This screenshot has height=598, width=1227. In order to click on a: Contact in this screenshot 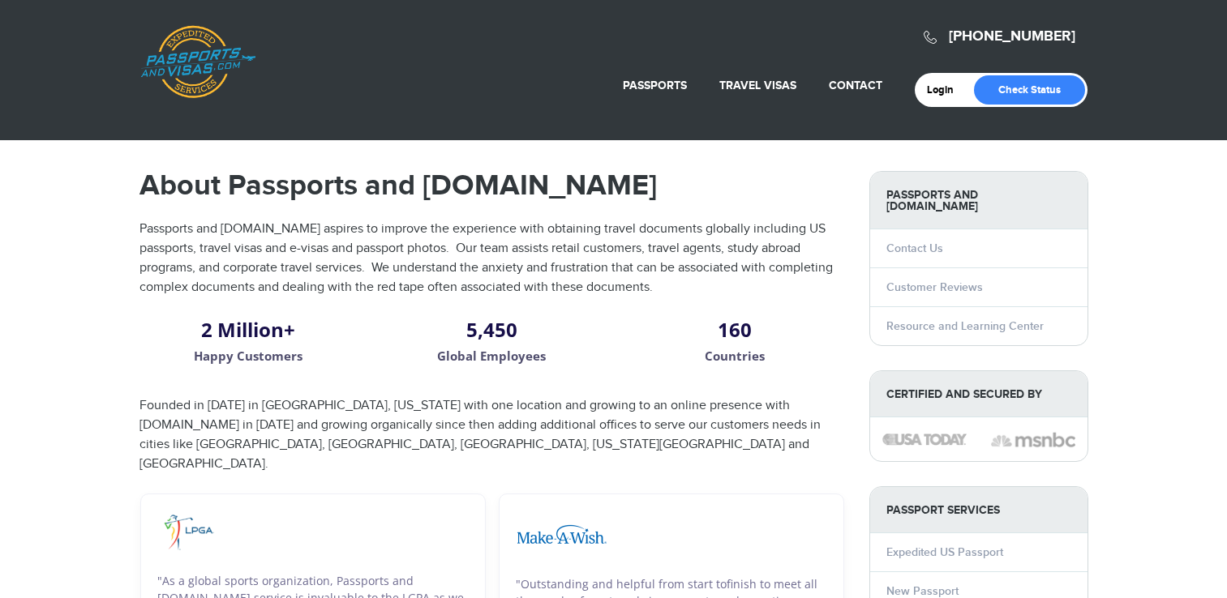, I will do `click(855, 85)`.